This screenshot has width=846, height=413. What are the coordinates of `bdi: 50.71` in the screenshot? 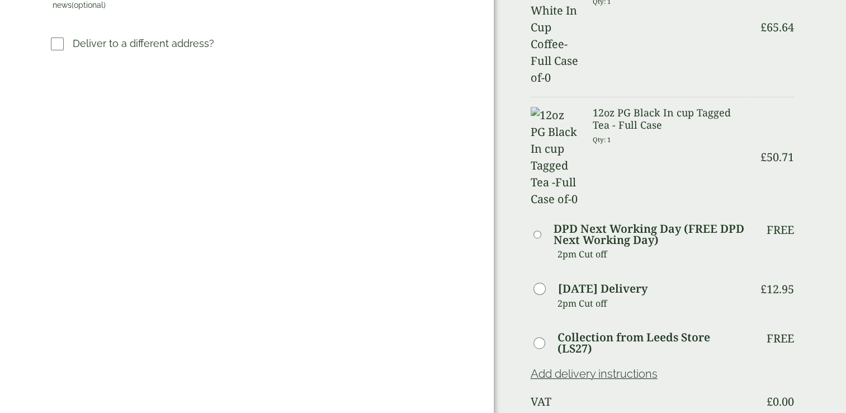 It's located at (778, 157).